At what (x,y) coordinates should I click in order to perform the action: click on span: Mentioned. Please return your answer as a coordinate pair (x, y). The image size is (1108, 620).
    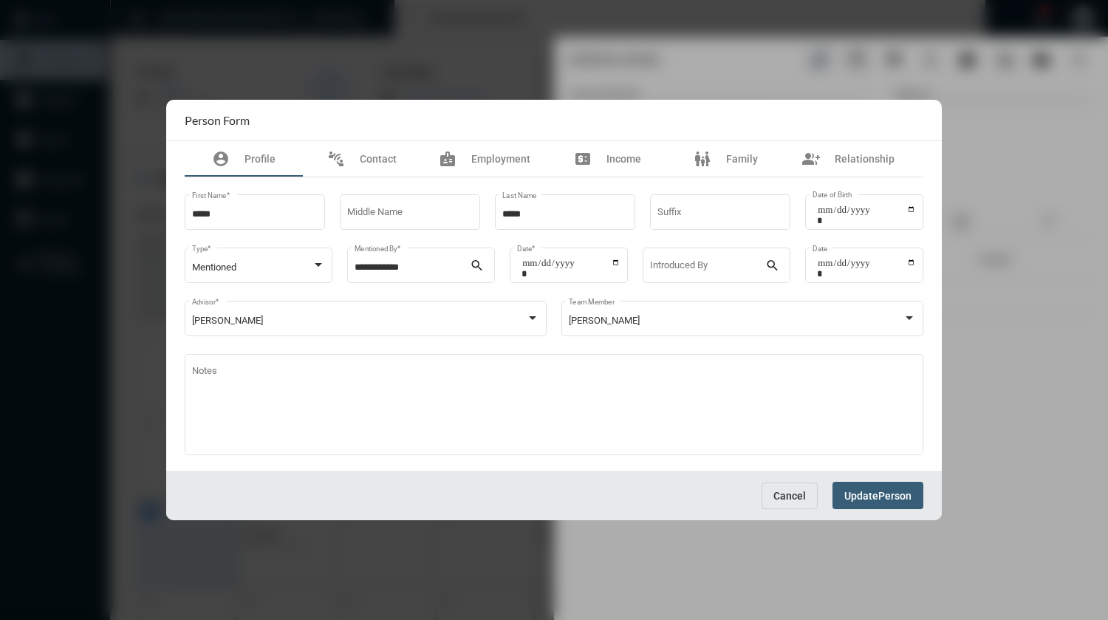
    Looking at the image, I should click on (214, 267).